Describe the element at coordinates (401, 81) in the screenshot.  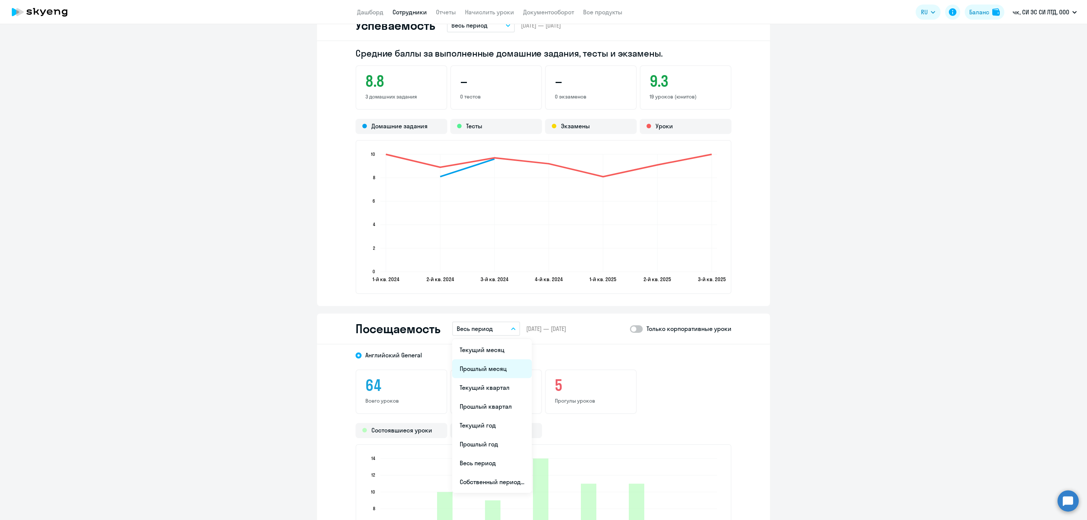
I see `h3: 8.8` at that location.